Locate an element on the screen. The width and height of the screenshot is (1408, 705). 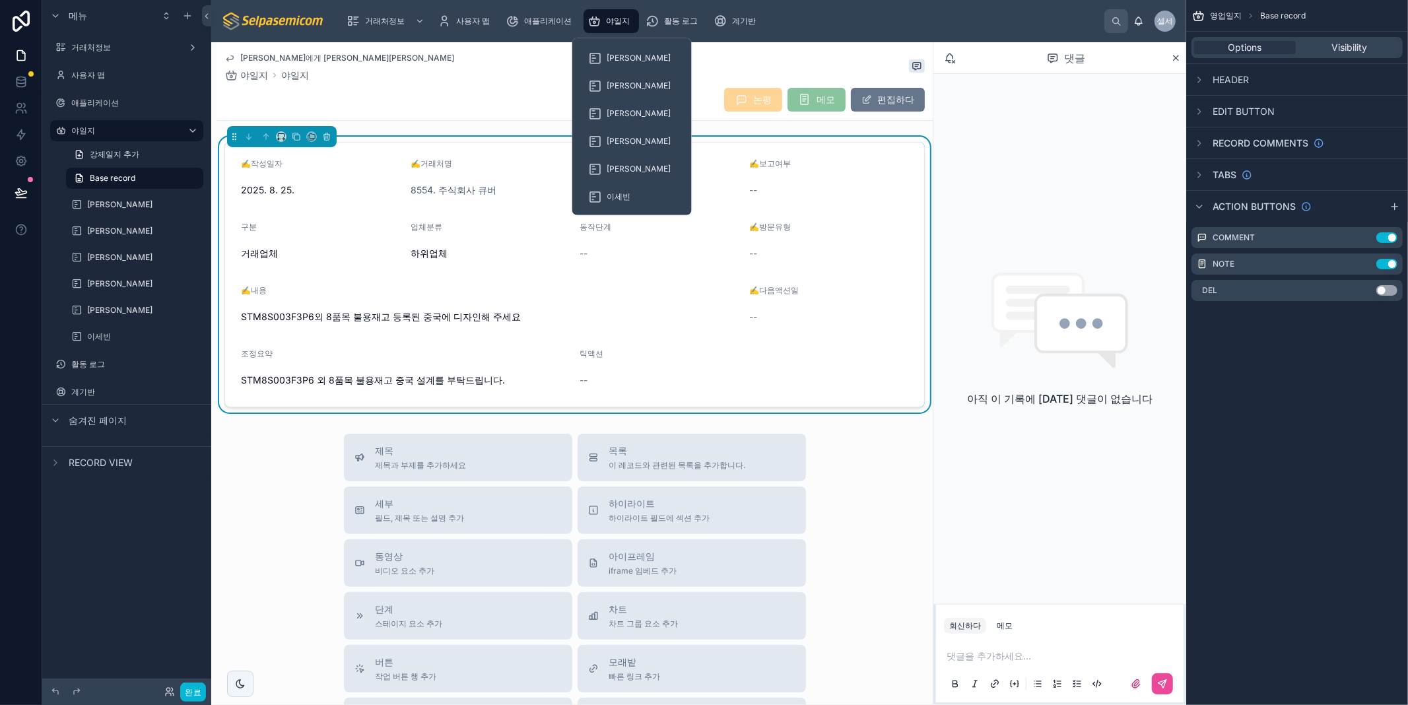
font: 차트 is located at coordinates (618, 608).